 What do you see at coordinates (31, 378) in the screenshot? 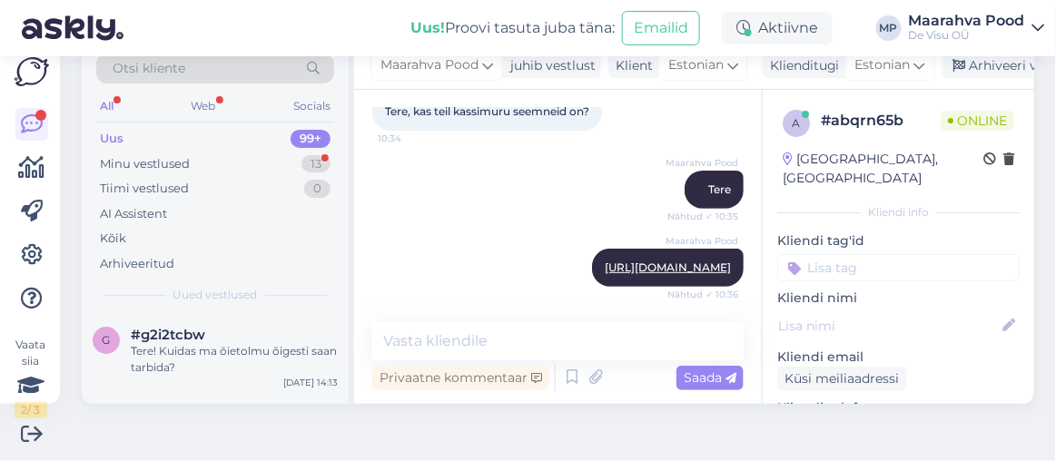
I see `div: Vaata siia` at bounding box center [31, 378].